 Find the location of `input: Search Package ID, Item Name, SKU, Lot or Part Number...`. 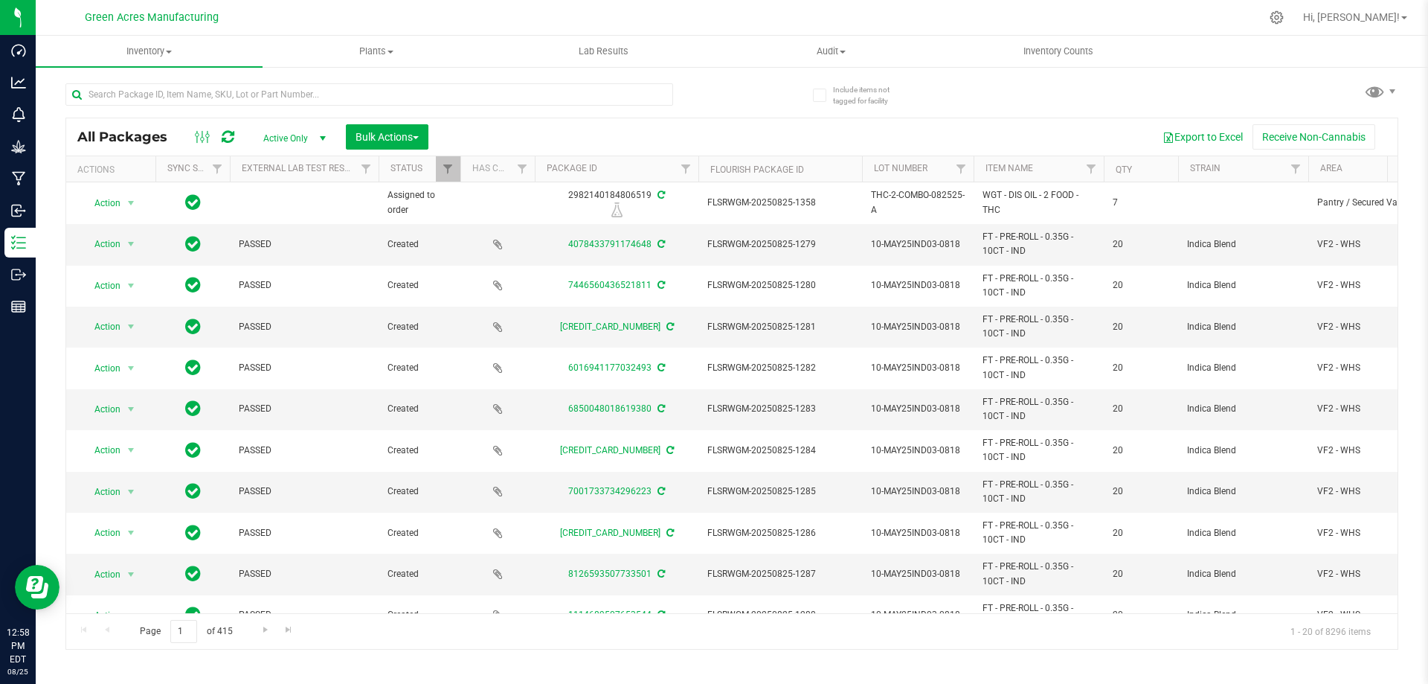

input: Search Package ID, Item Name, SKU, Lot or Part Number... is located at coordinates (369, 94).